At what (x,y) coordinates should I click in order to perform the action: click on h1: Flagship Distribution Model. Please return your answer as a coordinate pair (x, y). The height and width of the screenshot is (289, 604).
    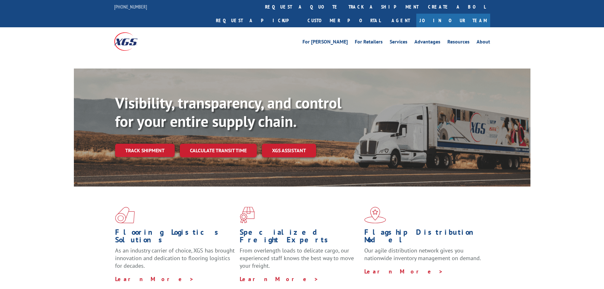
    Looking at the image, I should click on (424, 238).